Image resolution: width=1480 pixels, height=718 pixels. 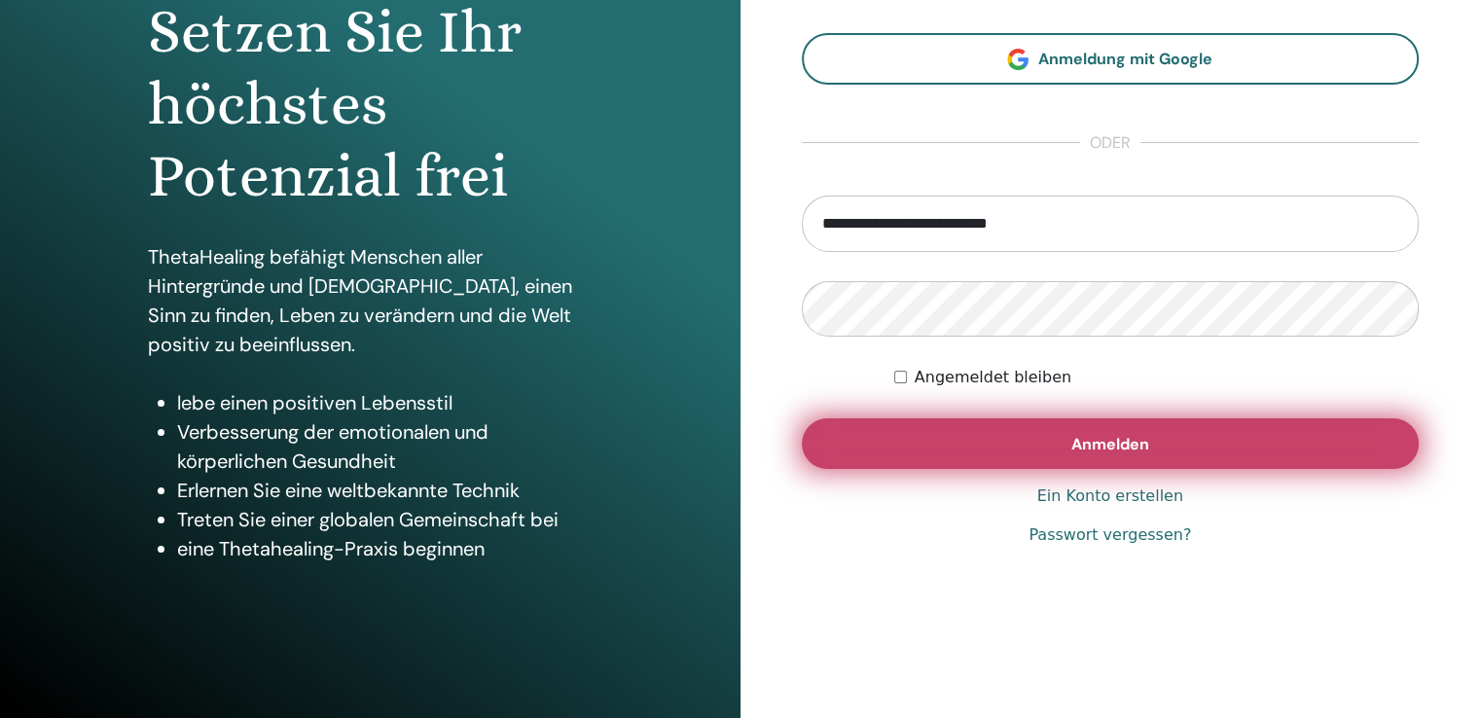 What do you see at coordinates (1156, 378) in the screenshot?
I see `div: Keep me authenticated indefinitely or until I manually logout` at bounding box center [1156, 378].